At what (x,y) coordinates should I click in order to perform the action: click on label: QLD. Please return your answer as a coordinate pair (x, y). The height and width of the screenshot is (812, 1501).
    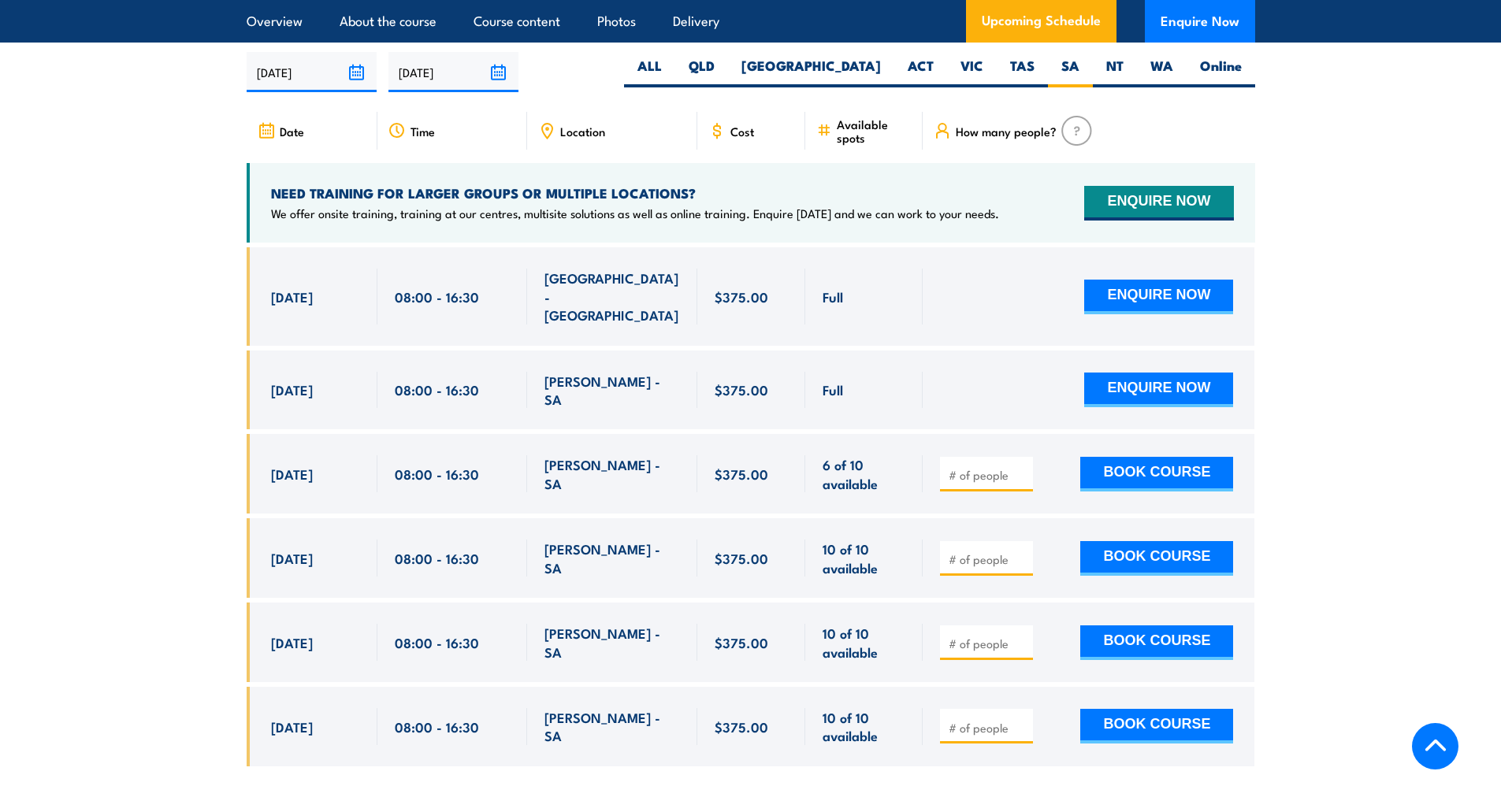
    Looking at the image, I should click on (702, 72).